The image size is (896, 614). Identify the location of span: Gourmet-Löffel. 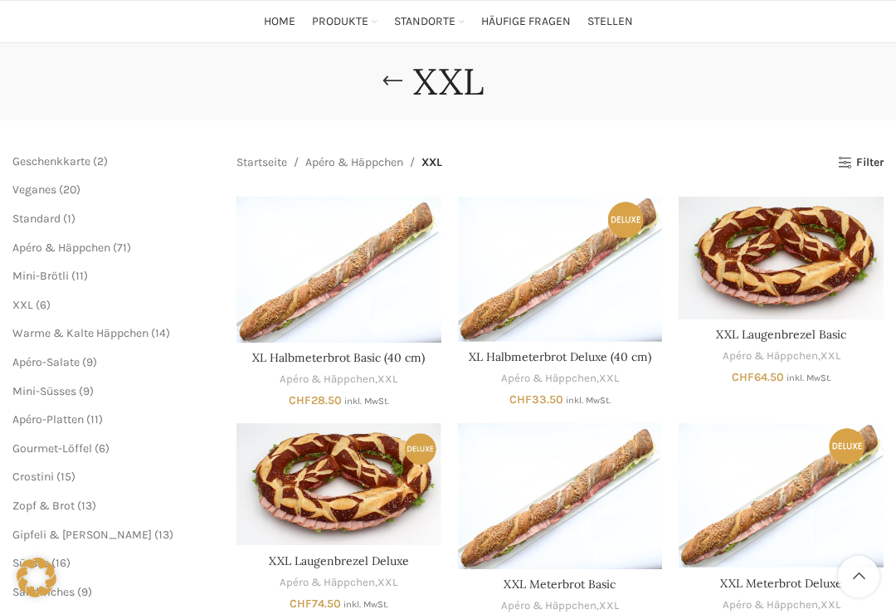
(52, 448).